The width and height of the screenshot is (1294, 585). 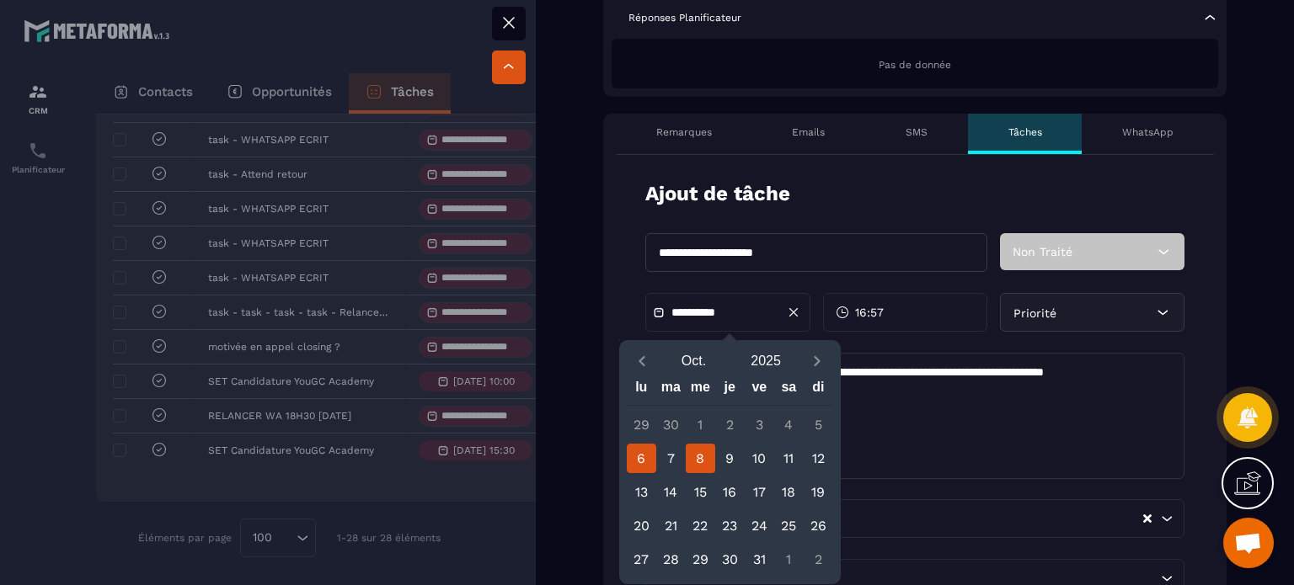 I want to click on div: me, so click(x=700, y=390).